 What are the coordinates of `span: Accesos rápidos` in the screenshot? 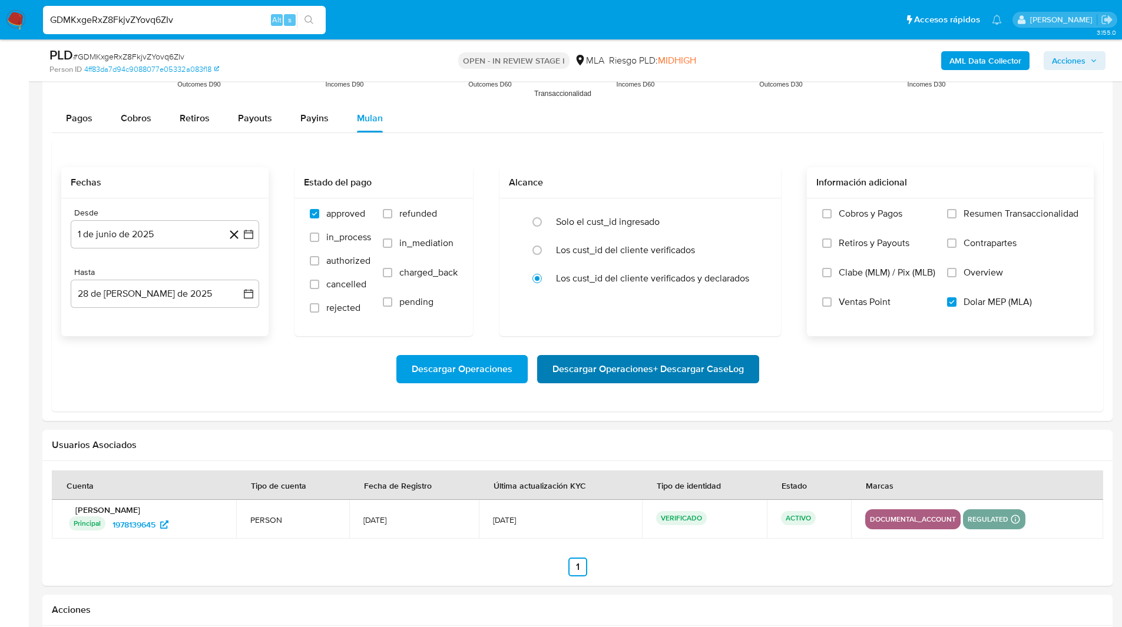 It's located at (947, 19).